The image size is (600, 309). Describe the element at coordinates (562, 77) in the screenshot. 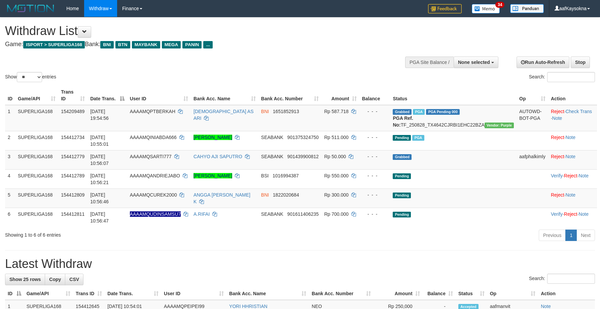

I see `label: Search:` at that location.